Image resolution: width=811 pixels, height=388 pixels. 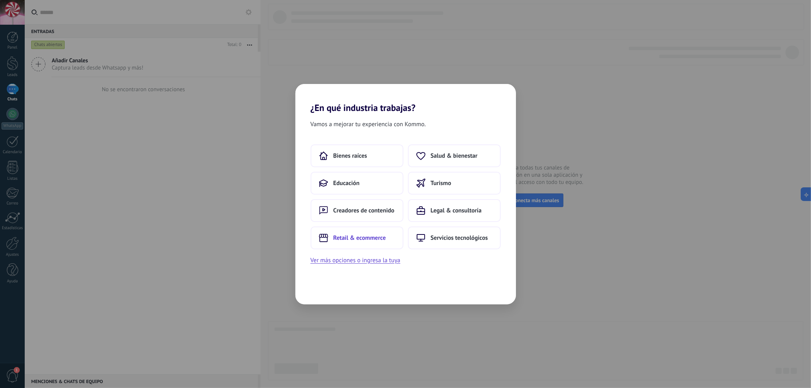 I want to click on button: Retail & ecommerce, so click(x=357, y=238).